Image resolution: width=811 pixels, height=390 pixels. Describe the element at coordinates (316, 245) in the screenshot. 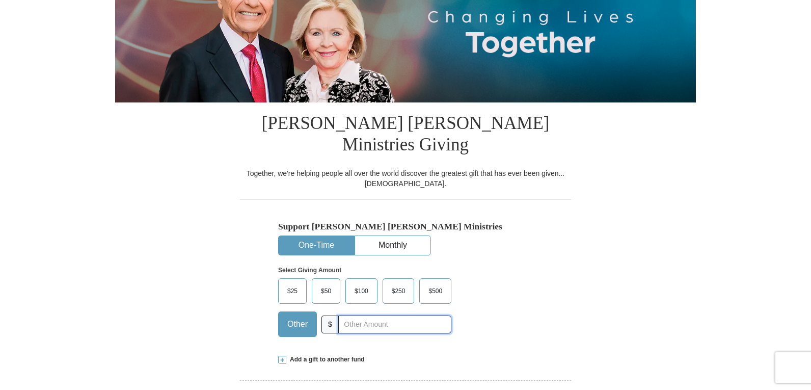

I see `button: One-Time` at that location.